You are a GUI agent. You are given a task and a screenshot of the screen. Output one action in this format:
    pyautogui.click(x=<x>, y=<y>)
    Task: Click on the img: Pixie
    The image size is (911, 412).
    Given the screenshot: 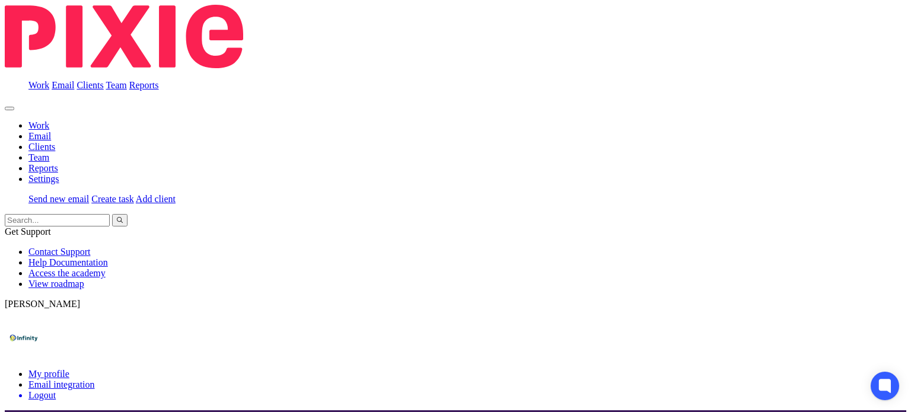 What is the action you would take?
    pyautogui.click(x=124, y=36)
    